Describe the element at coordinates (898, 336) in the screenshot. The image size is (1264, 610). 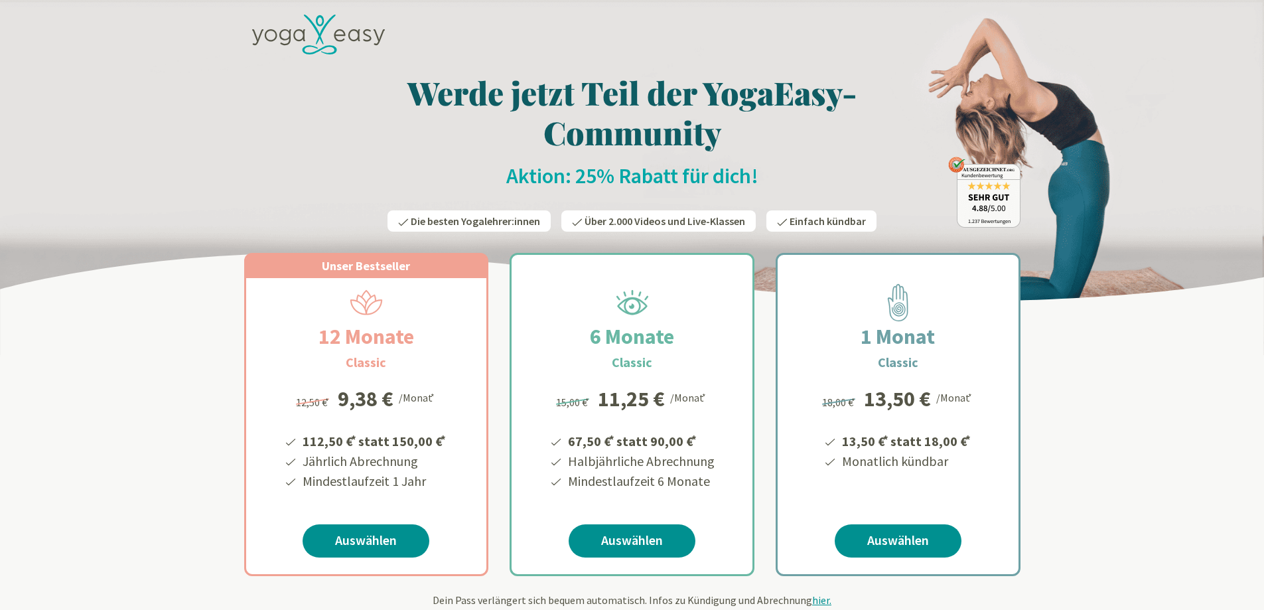
I see `h2: 1 Monat` at that location.